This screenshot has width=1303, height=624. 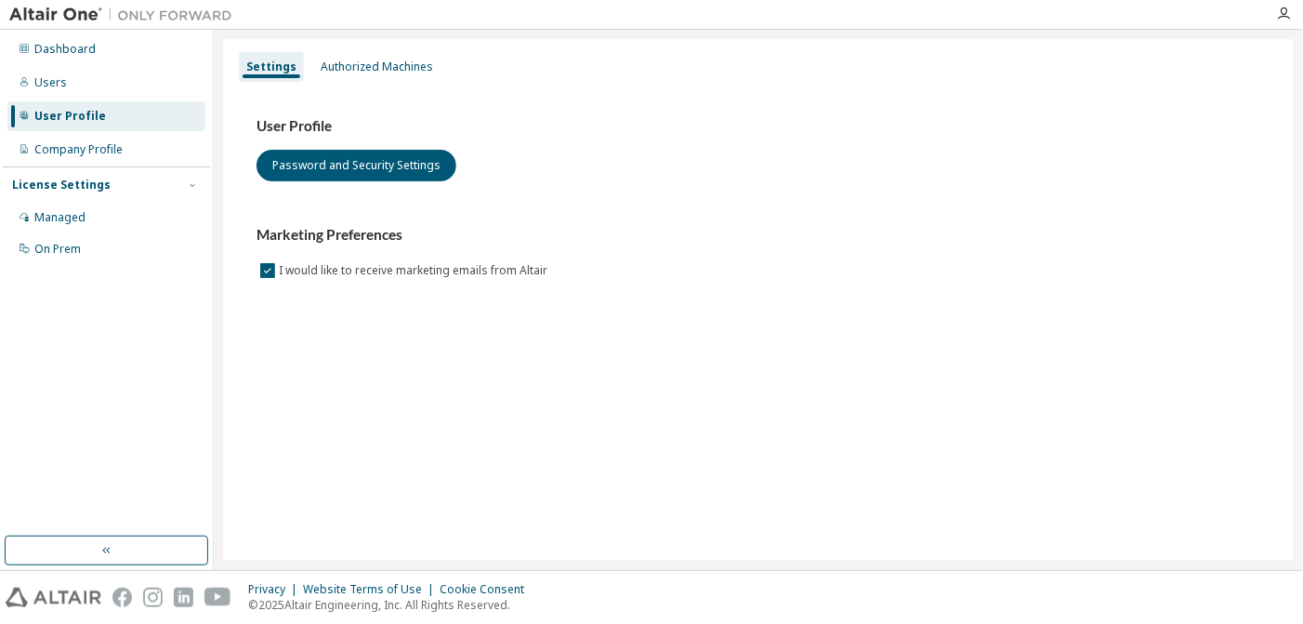 What do you see at coordinates (758, 235) in the screenshot?
I see `h3: Marketing Preferences` at bounding box center [758, 235].